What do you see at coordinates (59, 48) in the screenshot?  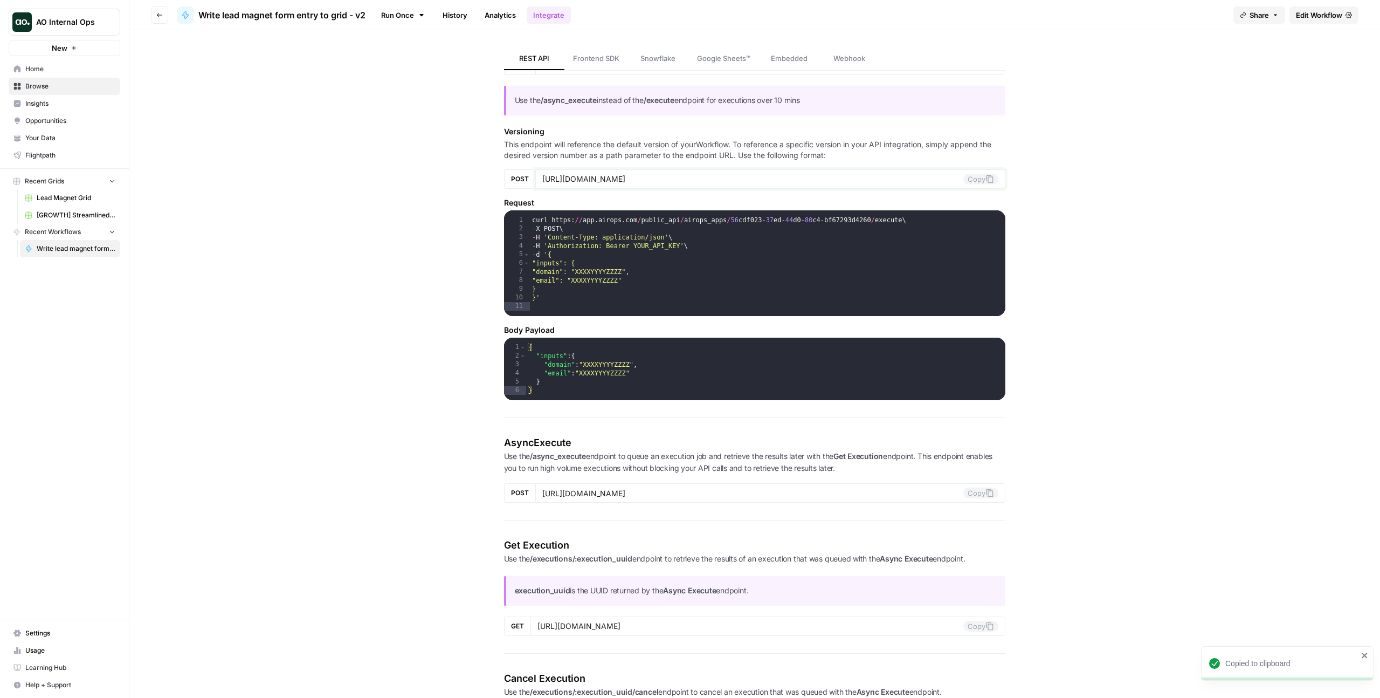 I see `span: New` at bounding box center [59, 48].